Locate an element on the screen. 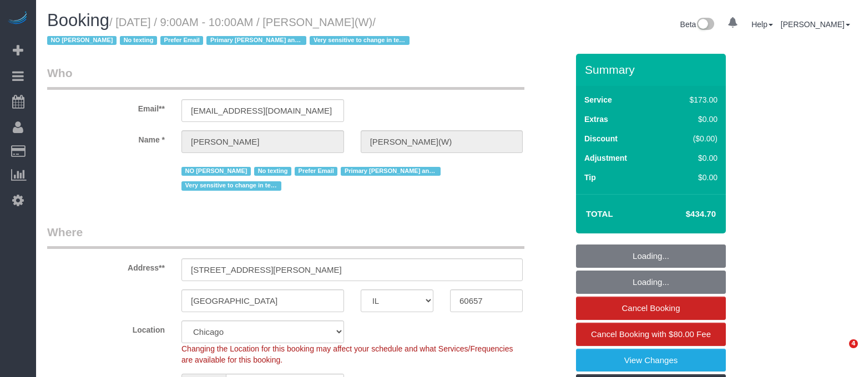  label: Tip is located at coordinates (590, 178).